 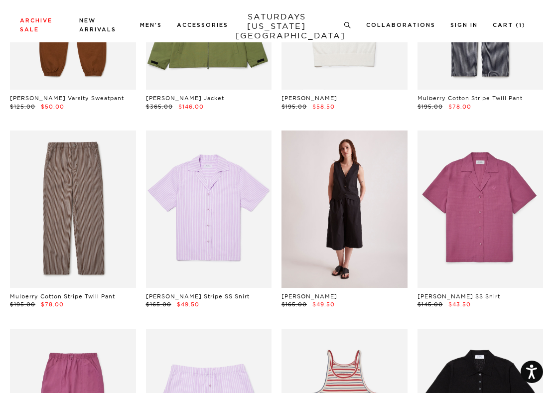 I want to click on span: $50.00, so click(x=52, y=107).